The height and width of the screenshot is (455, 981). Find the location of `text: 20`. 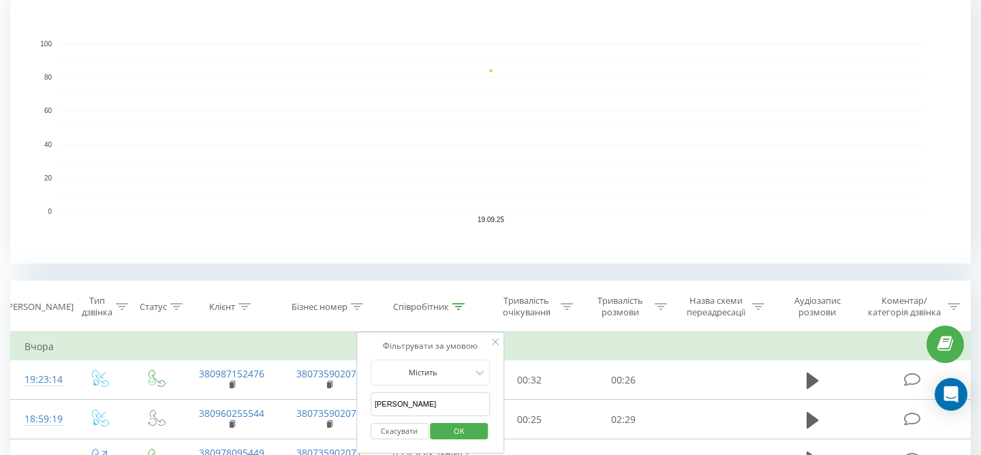

text: 20 is located at coordinates (48, 178).